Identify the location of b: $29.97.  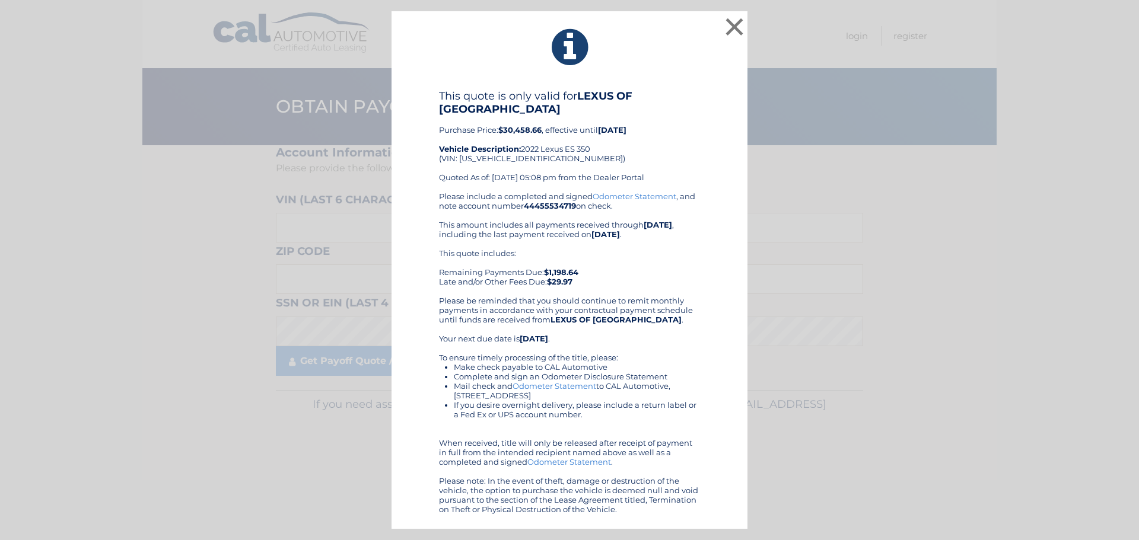
(559, 282).